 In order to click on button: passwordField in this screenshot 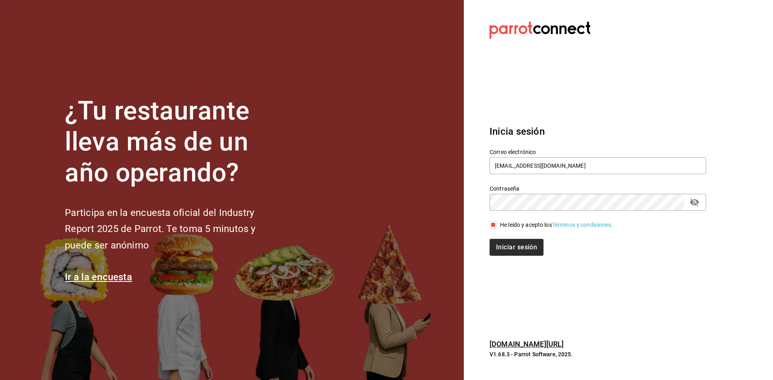, I will do `click(694, 202)`.